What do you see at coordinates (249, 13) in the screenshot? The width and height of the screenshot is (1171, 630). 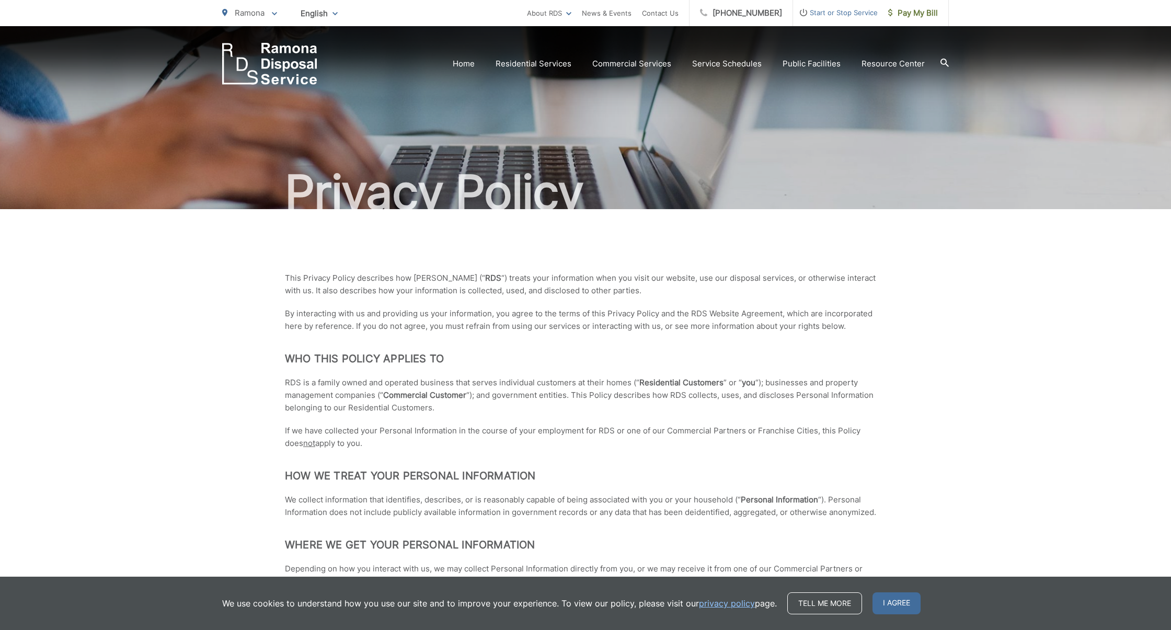 I see `span: Ramona` at bounding box center [249, 13].